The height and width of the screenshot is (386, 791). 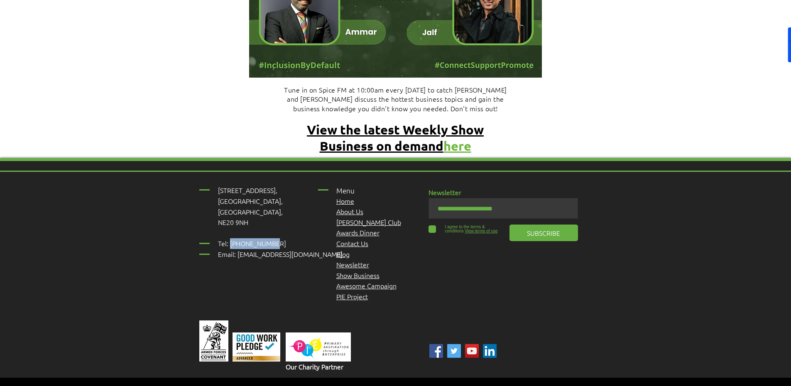 I want to click on a: Contact Us, so click(x=352, y=243).